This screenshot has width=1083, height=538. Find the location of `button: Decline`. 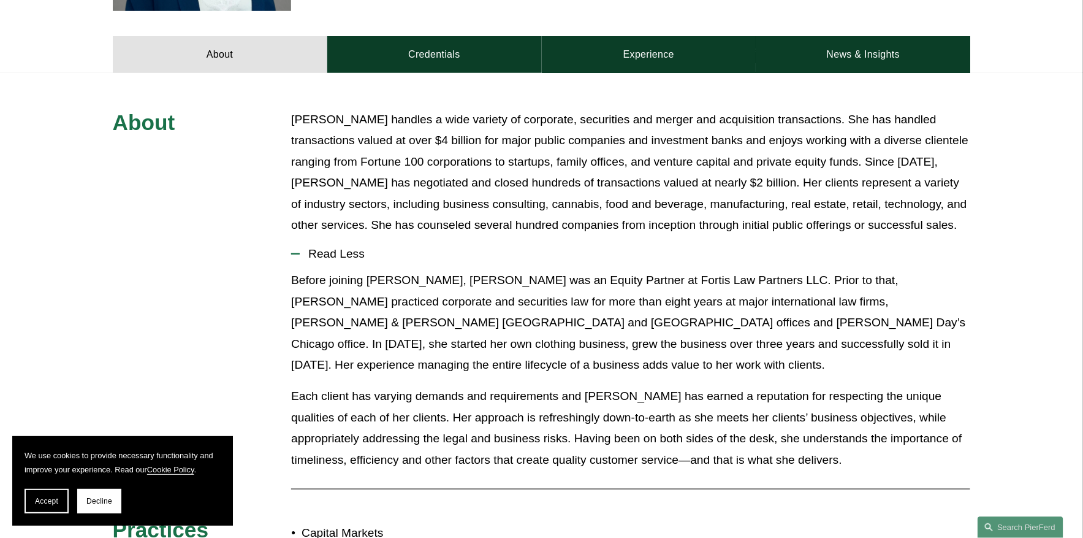

button: Decline is located at coordinates (99, 501).